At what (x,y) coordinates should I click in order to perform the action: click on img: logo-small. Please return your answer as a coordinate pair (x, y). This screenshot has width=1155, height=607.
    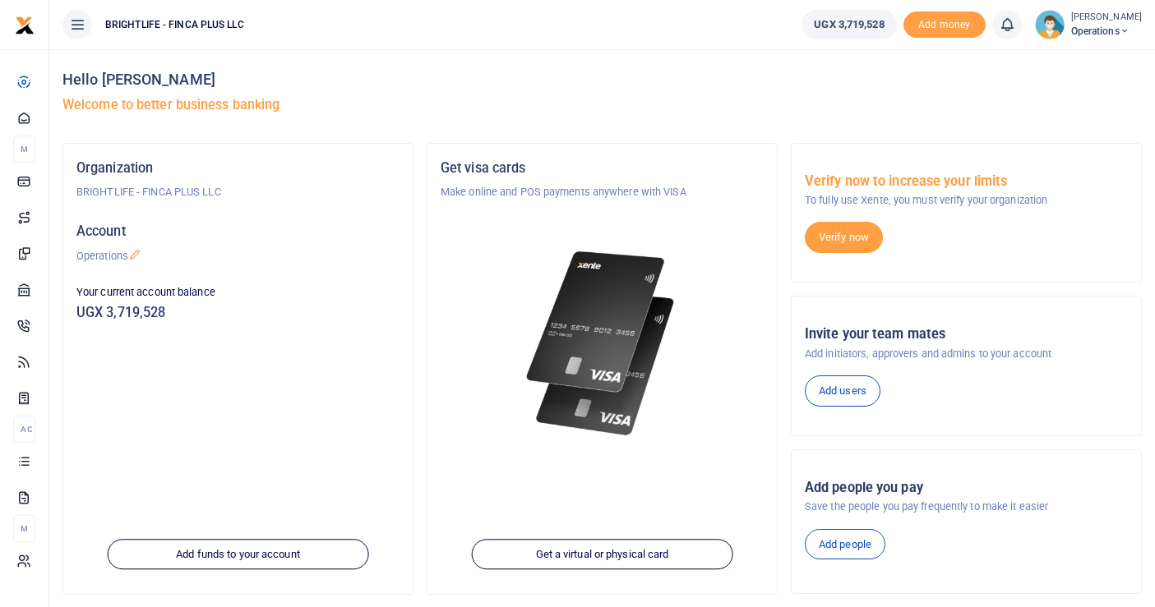
    Looking at the image, I should click on (25, 25).